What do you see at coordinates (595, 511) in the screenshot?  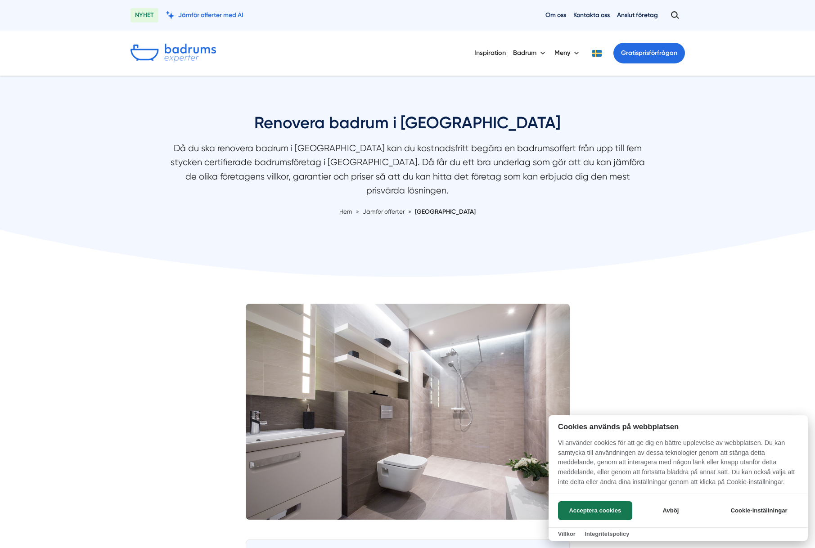 I see `button: Acceptera cookies` at bounding box center [595, 511].